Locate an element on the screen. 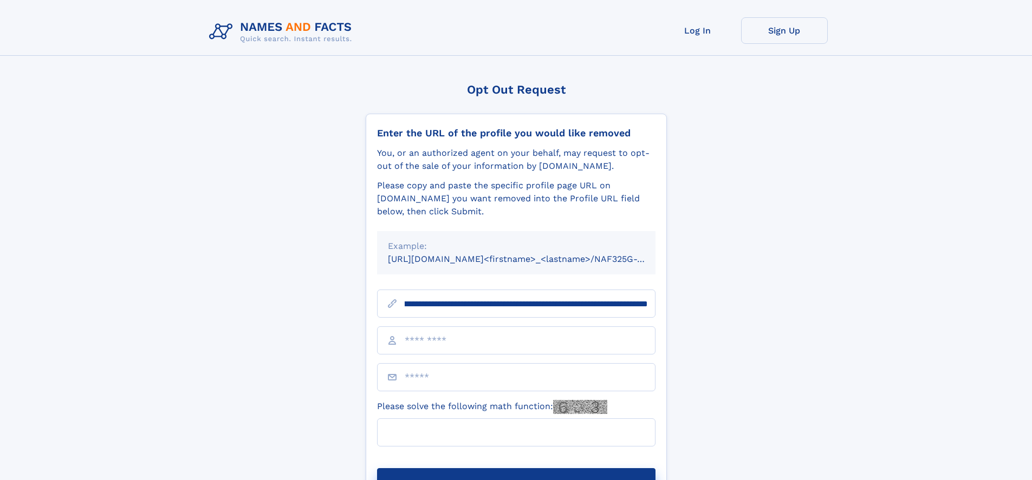 The width and height of the screenshot is (1032, 480). div: Example: is located at coordinates (516, 246).